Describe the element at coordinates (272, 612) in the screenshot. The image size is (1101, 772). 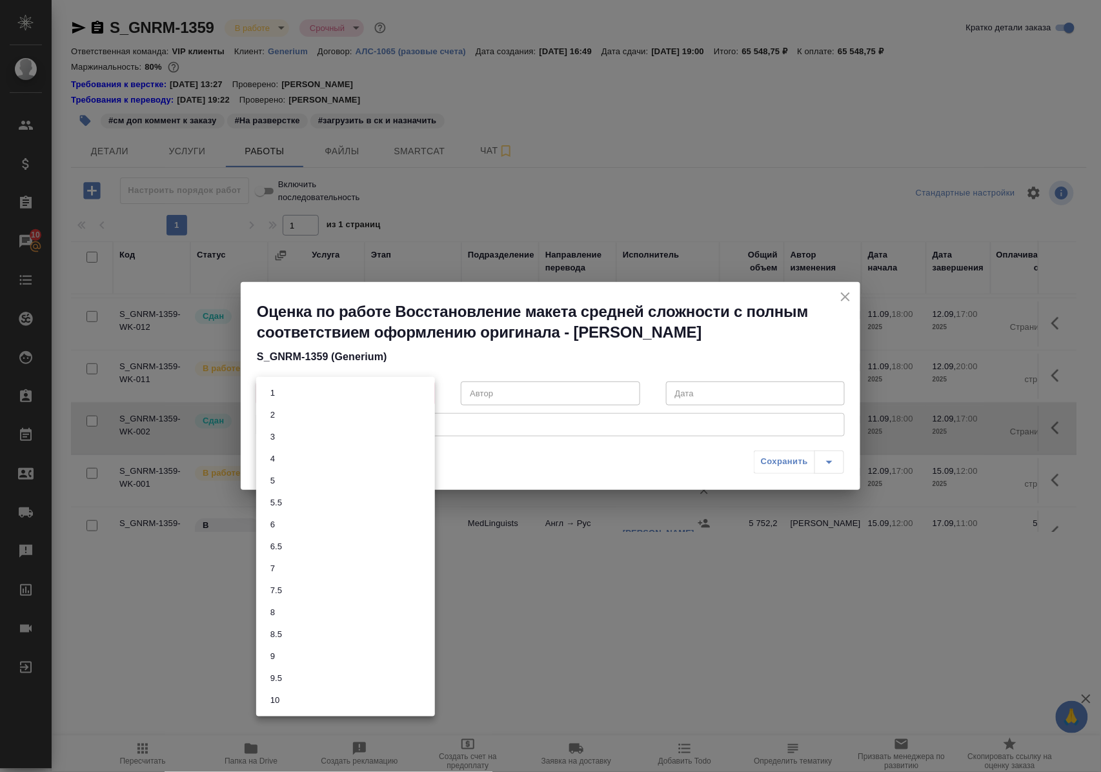
I see `button: 8` at that location.